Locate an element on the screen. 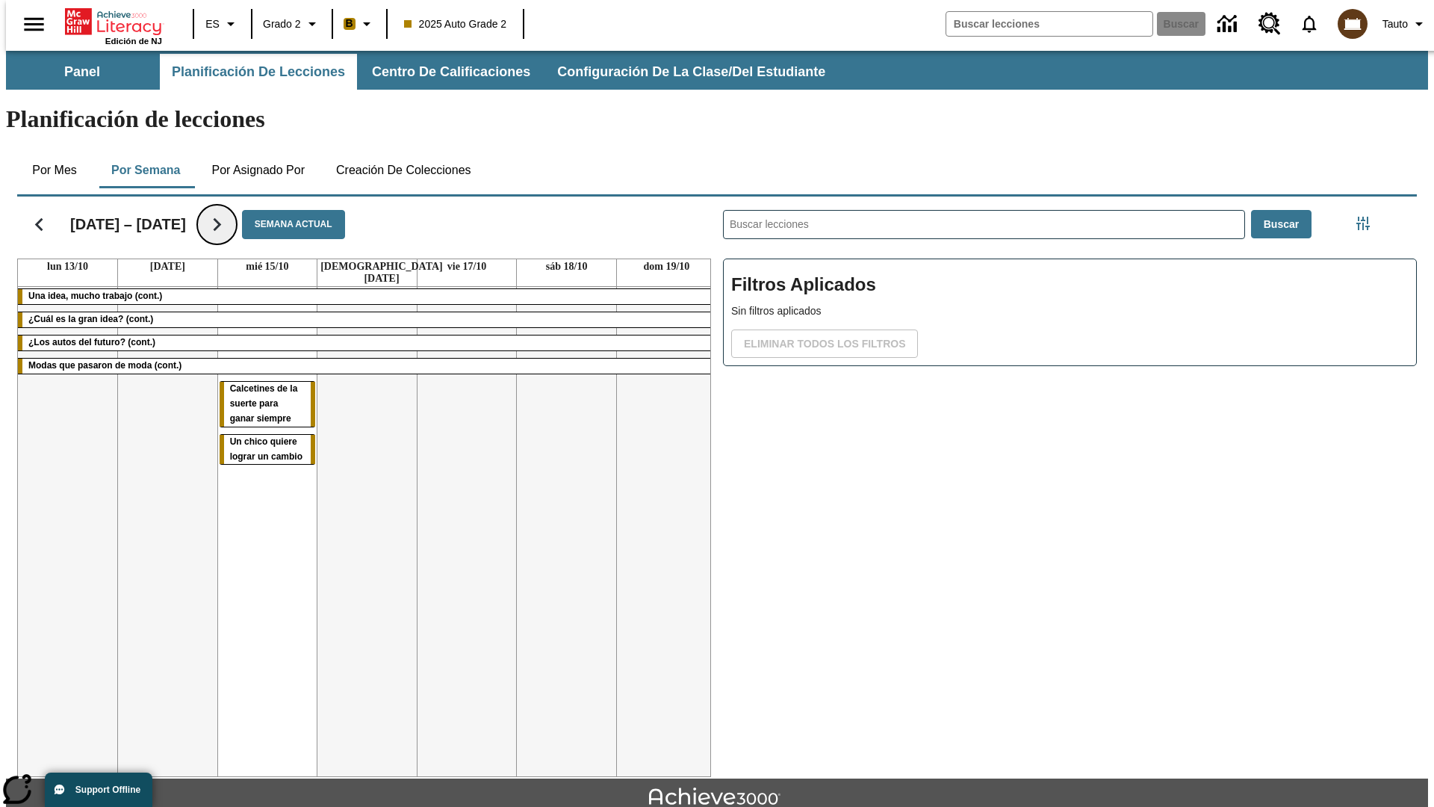 This screenshot has height=807, width=1434. h2: Filtros Aplicados is located at coordinates (1069, 285).